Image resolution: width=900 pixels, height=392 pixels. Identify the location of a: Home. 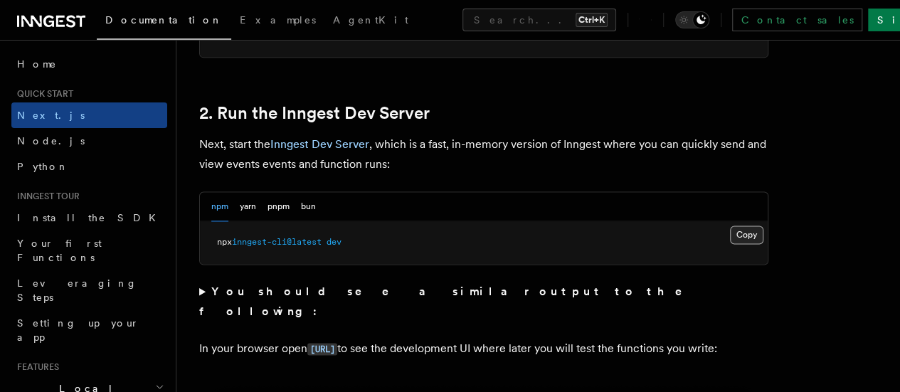
(89, 64).